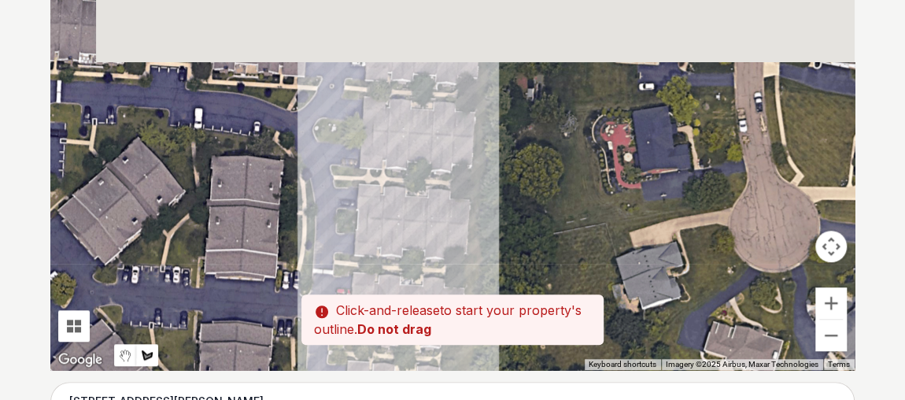 This screenshot has height=400, width=905. I want to click on button: Zoom out, so click(831, 335).